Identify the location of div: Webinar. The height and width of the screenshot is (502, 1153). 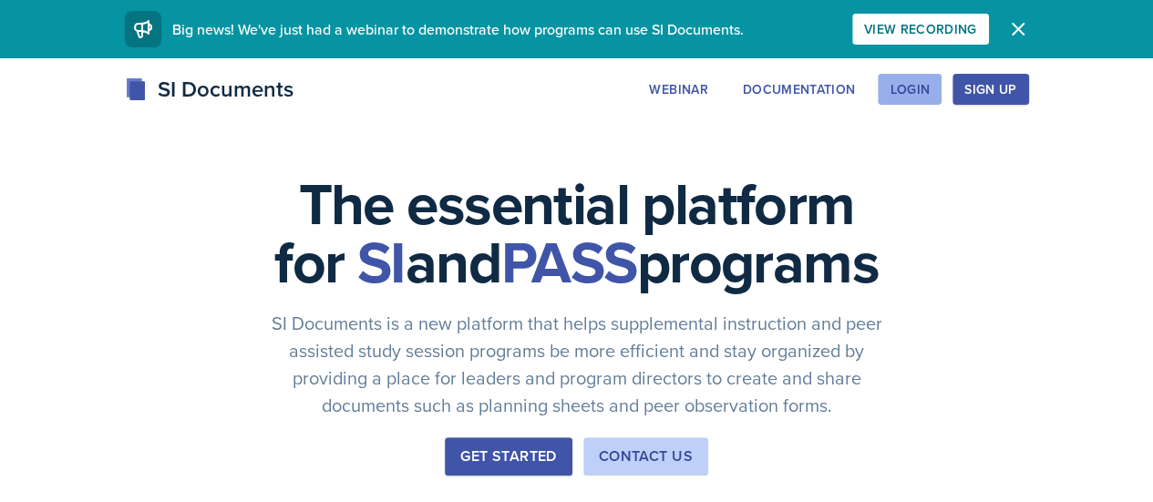
(678, 89).